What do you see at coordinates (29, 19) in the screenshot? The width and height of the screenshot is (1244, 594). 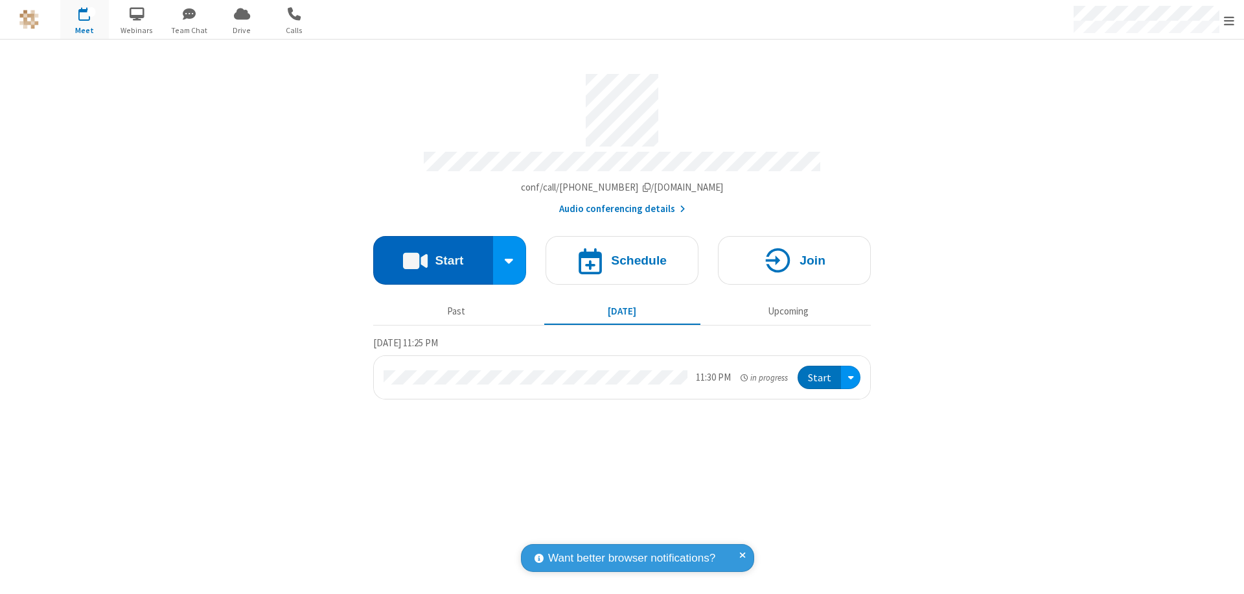 I see `img: QA Selenium DO NOT DELETE OR CHANGE` at bounding box center [29, 19].